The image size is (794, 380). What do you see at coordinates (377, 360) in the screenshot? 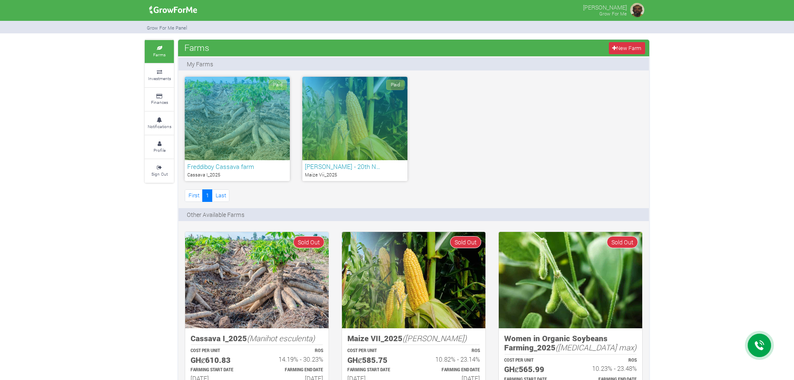
I see `h5: GHȼ585.75` at bounding box center [377, 360].